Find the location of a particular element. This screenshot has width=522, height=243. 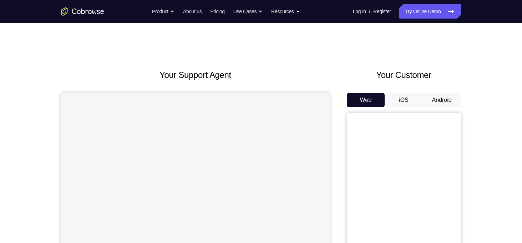

a: Register is located at coordinates (382, 11).